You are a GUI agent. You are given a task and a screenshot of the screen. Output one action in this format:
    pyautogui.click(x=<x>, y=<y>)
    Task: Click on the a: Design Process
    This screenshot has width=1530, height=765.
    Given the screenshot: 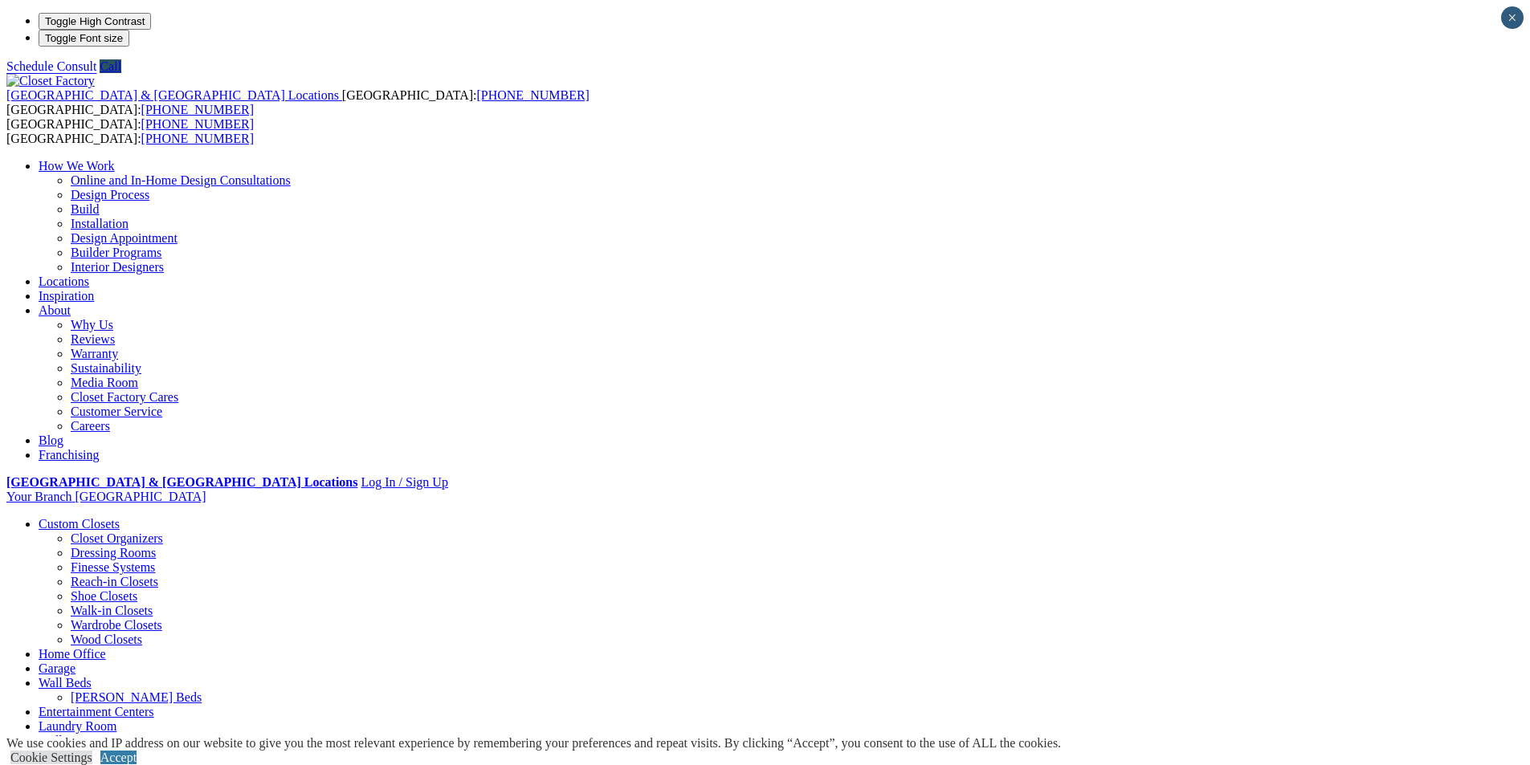 What is the action you would take?
    pyautogui.click(x=110, y=194)
    